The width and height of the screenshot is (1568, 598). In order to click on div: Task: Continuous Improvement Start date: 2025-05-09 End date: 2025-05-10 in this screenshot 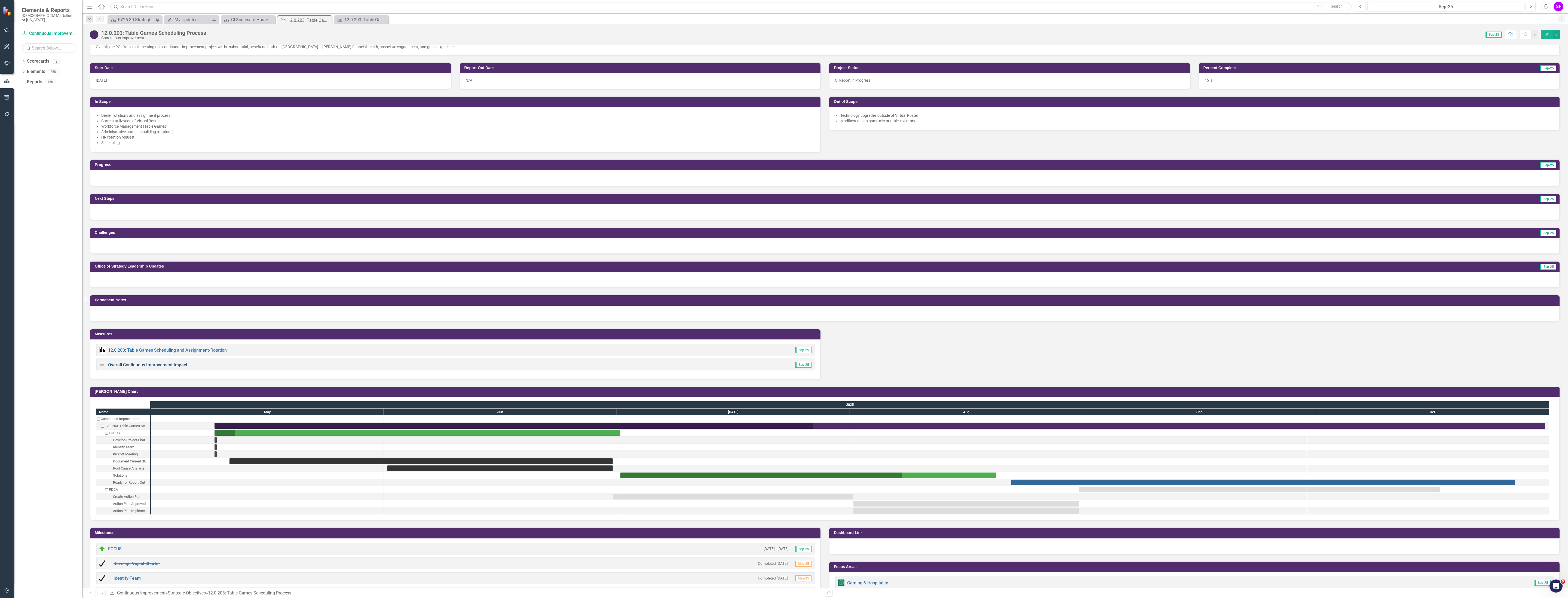, I will do `click(123, 419)`.